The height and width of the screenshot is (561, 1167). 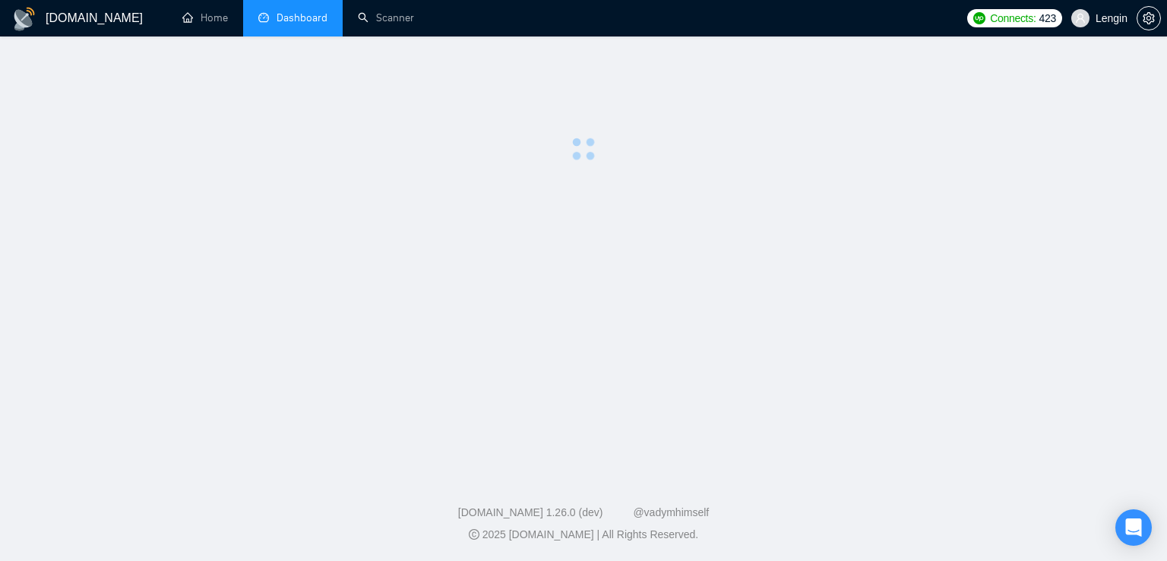 What do you see at coordinates (386, 17) in the screenshot?
I see `a: searchScanner` at bounding box center [386, 17].